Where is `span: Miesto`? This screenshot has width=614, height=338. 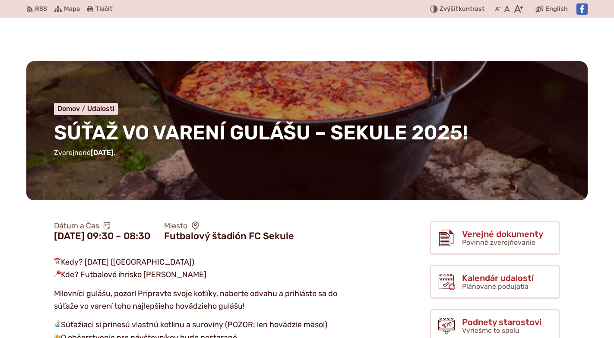 span: Miesto is located at coordinates (229, 226).